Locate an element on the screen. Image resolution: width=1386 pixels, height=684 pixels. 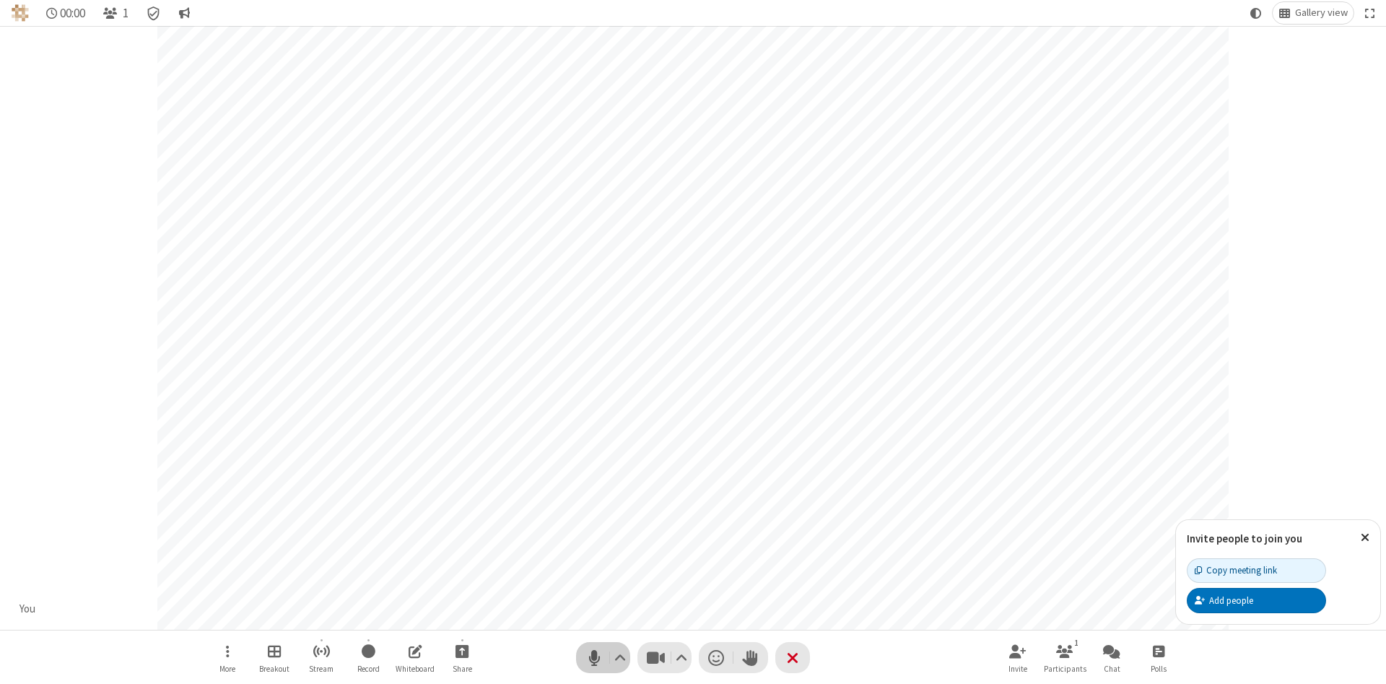
button: Open chat is located at coordinates (1112, 657).